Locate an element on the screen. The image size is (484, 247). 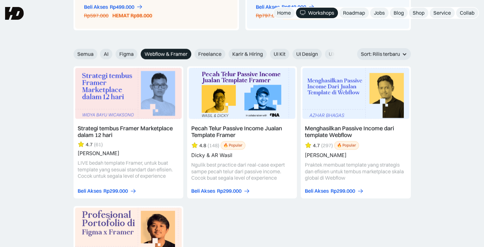
div: Blog is located at coordinates (399, 13).